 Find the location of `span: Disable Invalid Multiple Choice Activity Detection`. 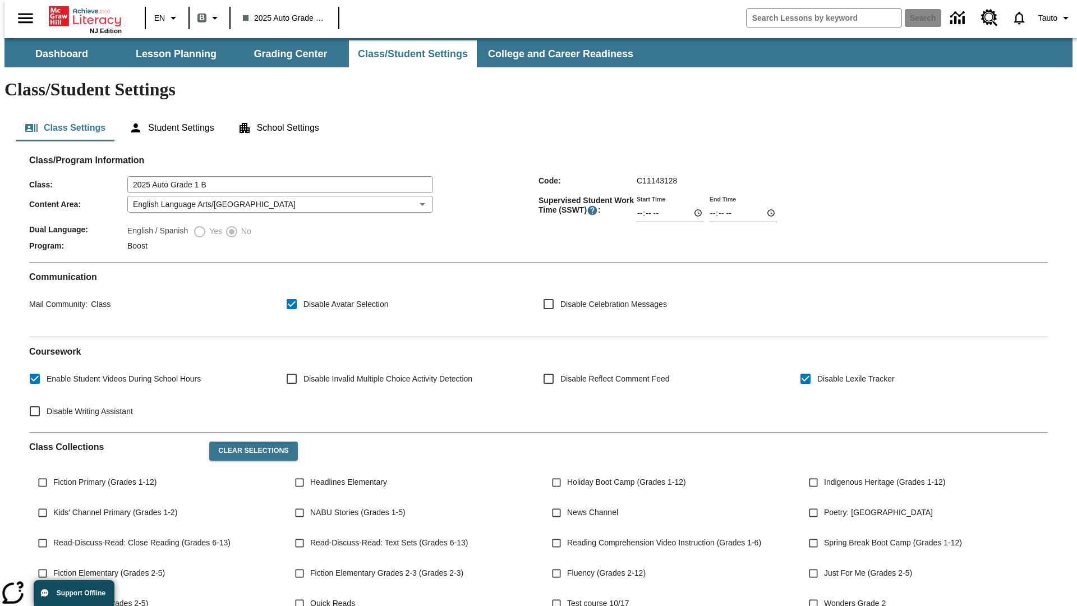

span: Disable Invalid Multiple Choice Activity Detection is located at coordinates (388, 379).